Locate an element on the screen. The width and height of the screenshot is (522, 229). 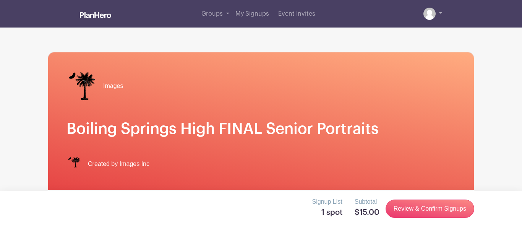
span: Created by Images Inc is located at coordinates (118, 164).